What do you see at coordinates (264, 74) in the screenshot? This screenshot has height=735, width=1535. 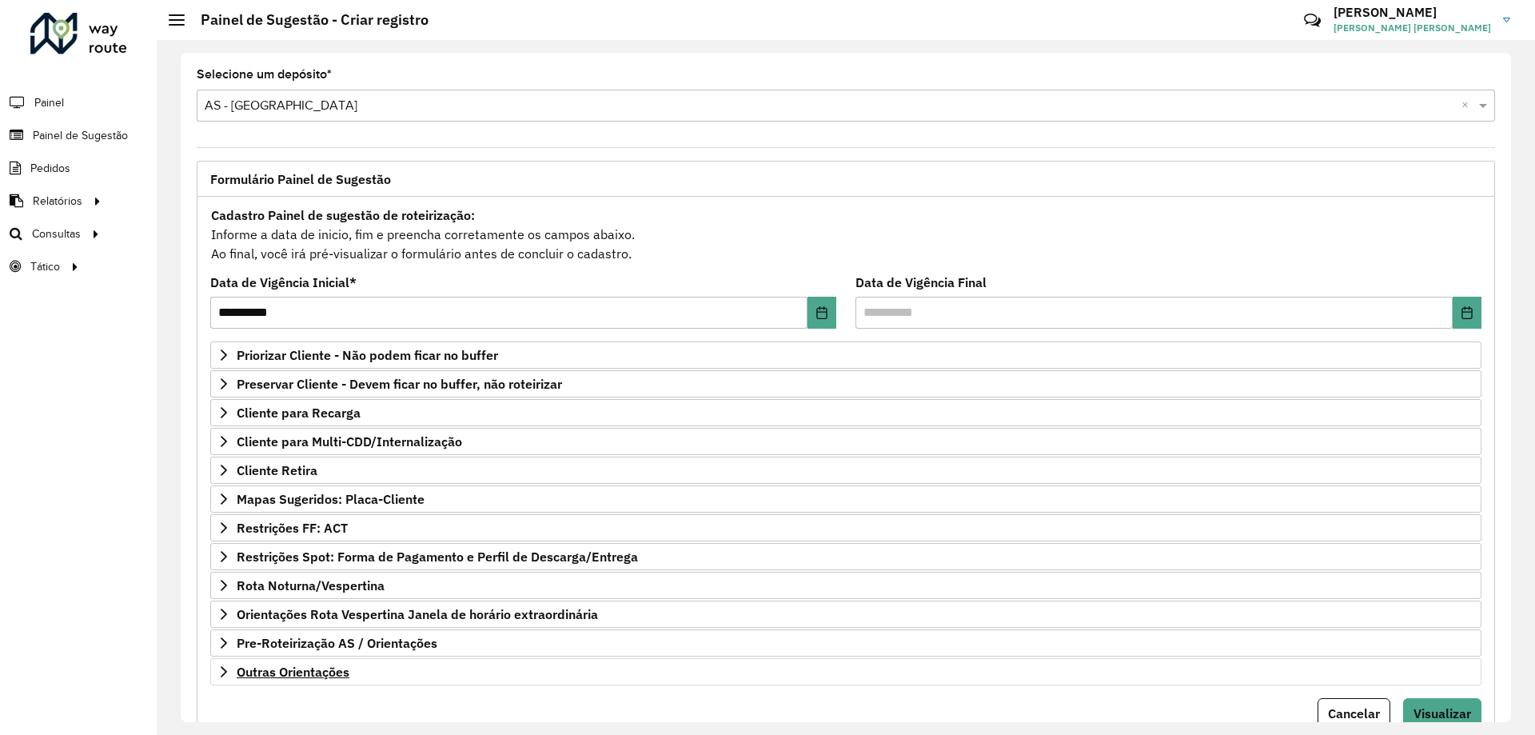 I see `label: Selecione um depósito` at bounding box center [264, 74].